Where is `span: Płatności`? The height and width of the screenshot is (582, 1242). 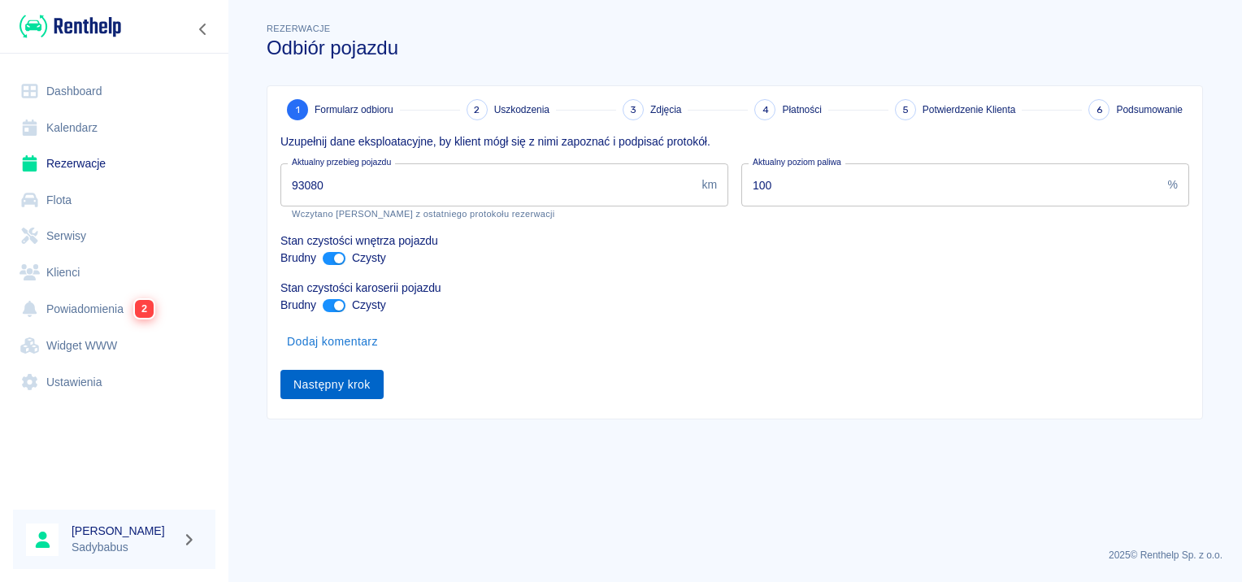
span: Płatności is located at coordinates (801, 110).